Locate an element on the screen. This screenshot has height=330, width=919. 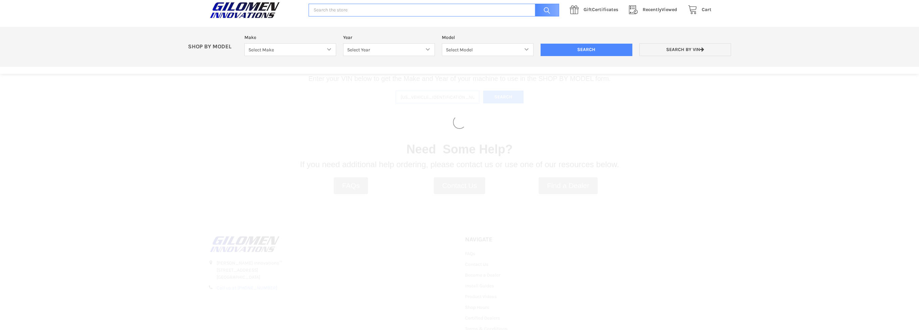
a: Cart is located at coordinates (698, 10).